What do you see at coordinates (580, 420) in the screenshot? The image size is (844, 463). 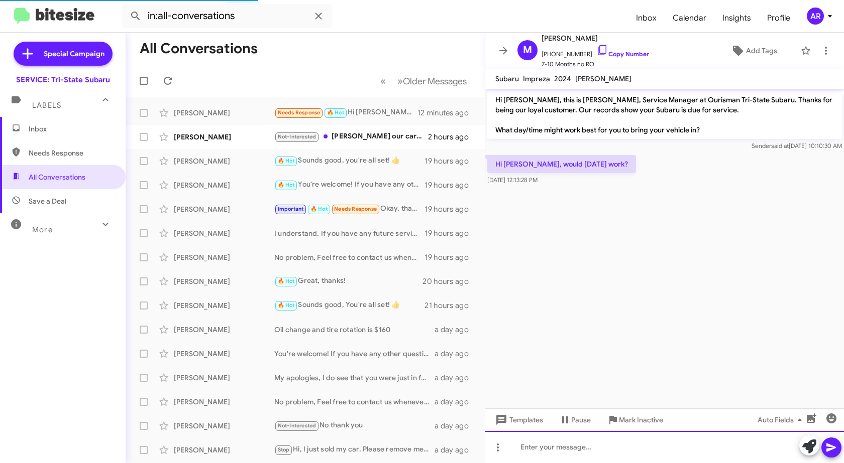 I see `span: Pause` at bounding box center [580, 420].